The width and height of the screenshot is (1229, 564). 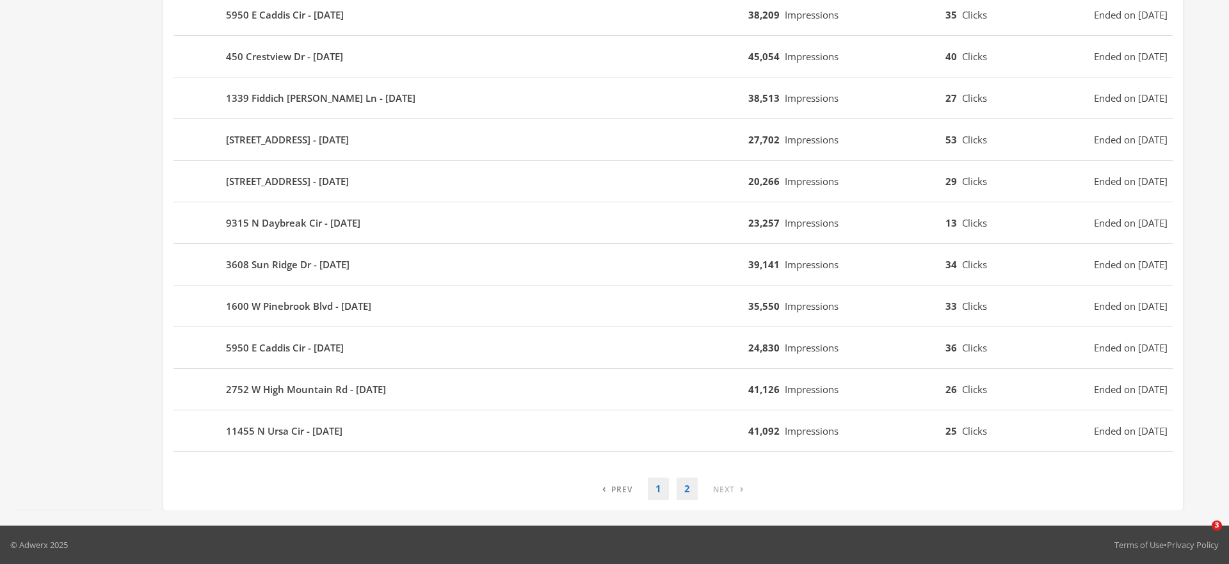 What do you see at coordinates (951, 15) in the screenshot?
I see `b: 35` at bounding box center [951, 15].